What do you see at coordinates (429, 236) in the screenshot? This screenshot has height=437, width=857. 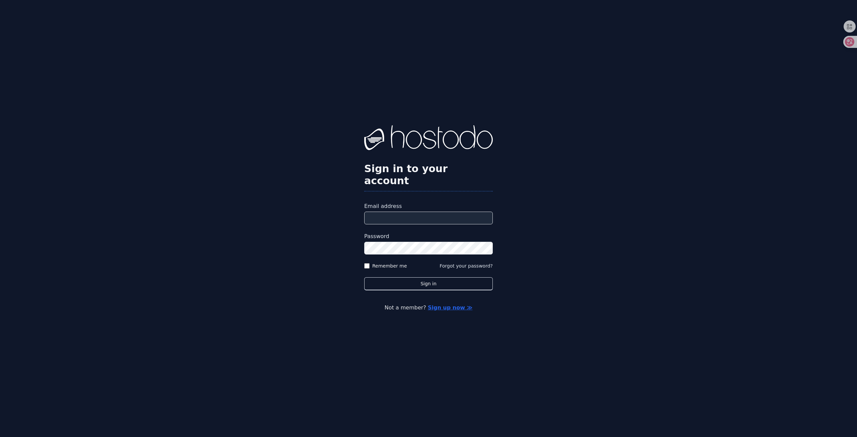 I see `label: Password` at bounding box center [429, 236].